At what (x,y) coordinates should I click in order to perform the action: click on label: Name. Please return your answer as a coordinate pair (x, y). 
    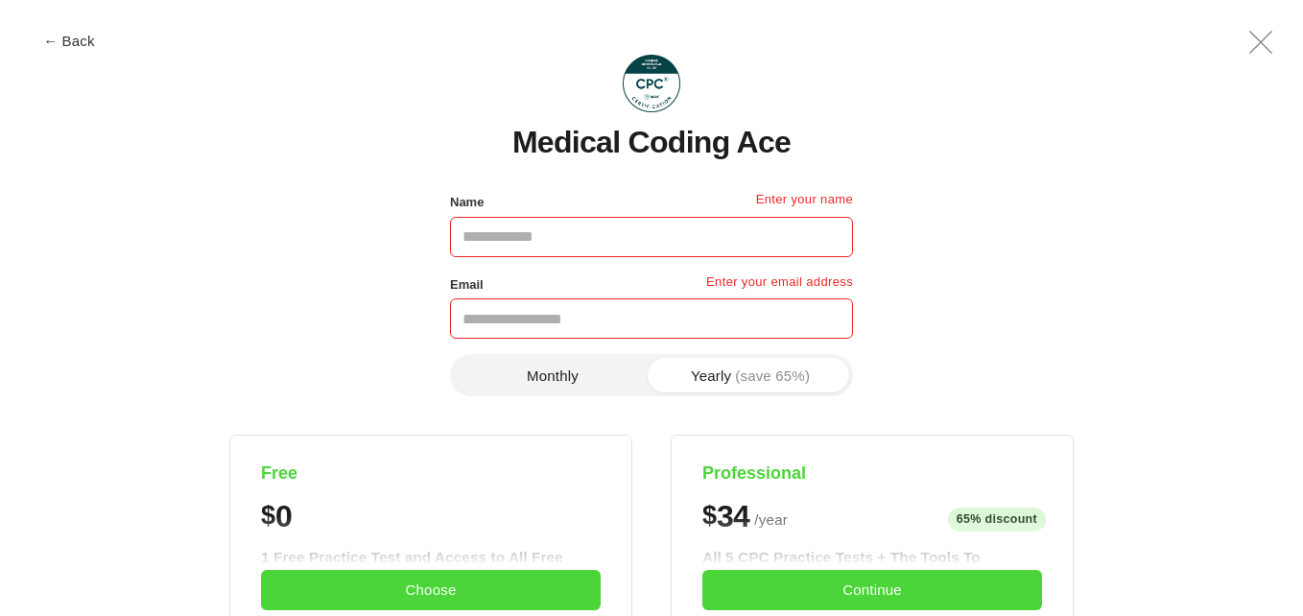
    Looking at the image, I should click on (466, 202).